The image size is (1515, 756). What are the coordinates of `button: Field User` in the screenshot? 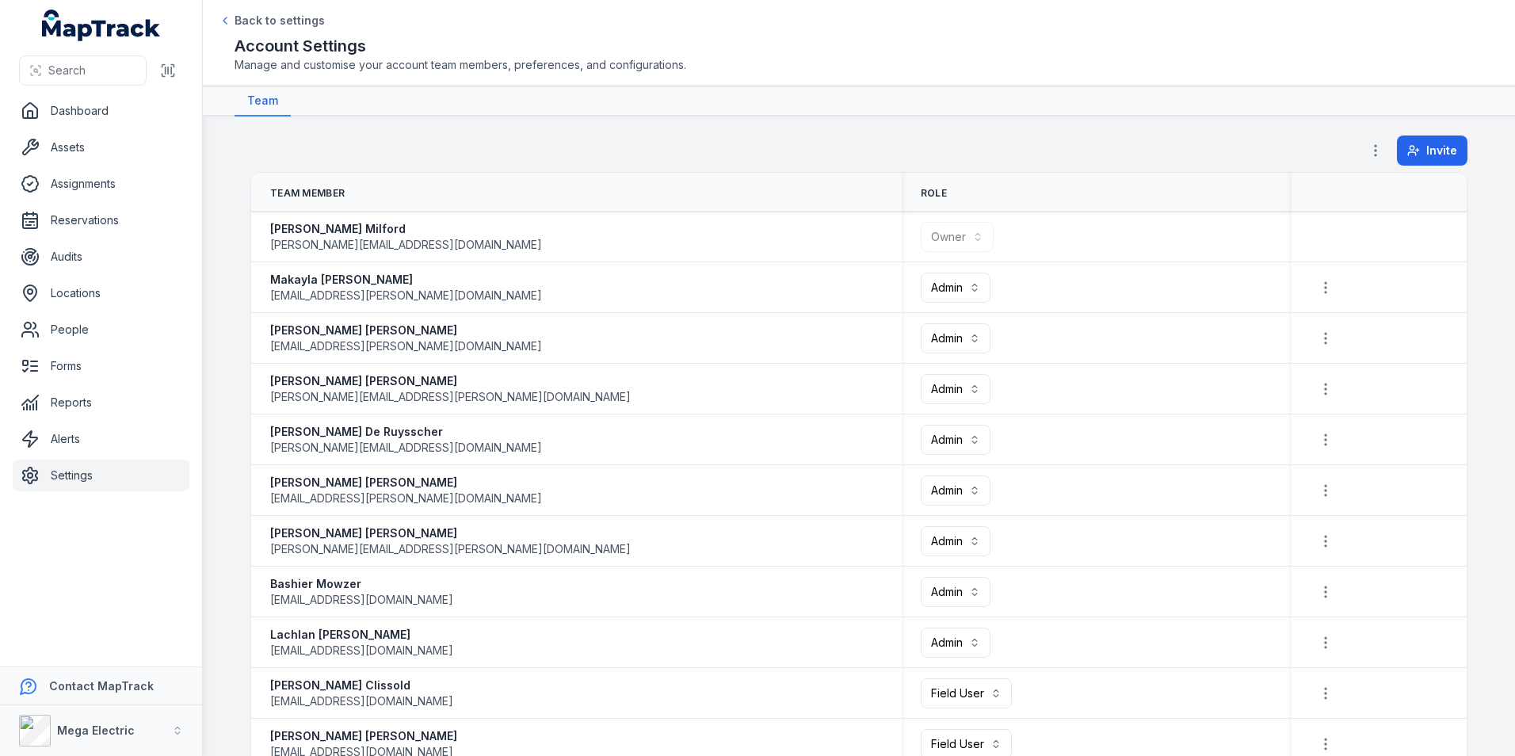 It's located at (966, 694).